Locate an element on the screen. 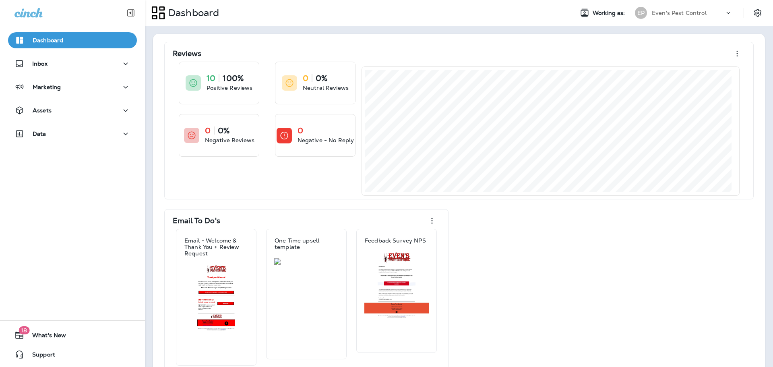  p: Inbox is located at coordinates (40, 64).